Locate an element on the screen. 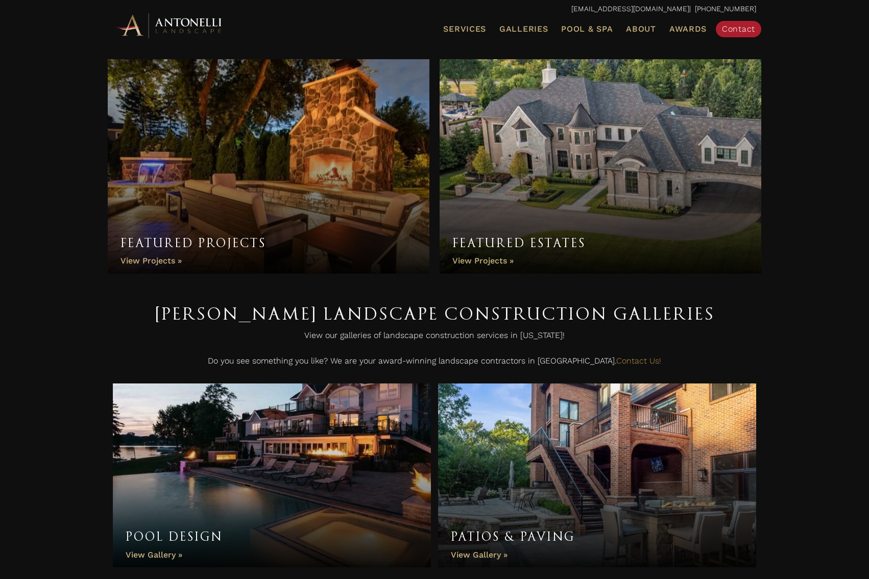 The image size is (869, 579). a: Contact is located at coordinates (738, 29).